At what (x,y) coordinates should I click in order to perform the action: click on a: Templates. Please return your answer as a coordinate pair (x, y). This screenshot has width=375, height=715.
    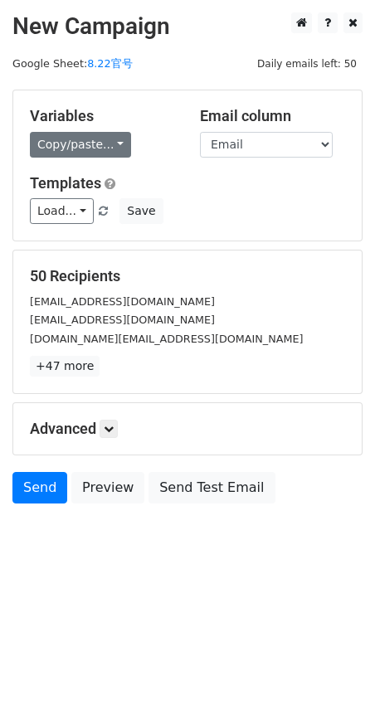
    Looking at the image, I should click on (66, 183).